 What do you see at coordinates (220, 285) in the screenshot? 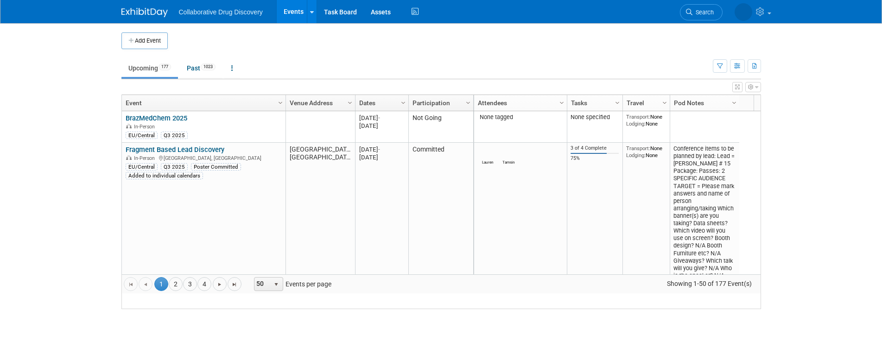
I see `span: Go to the next page` at bounding box center [220, 285].